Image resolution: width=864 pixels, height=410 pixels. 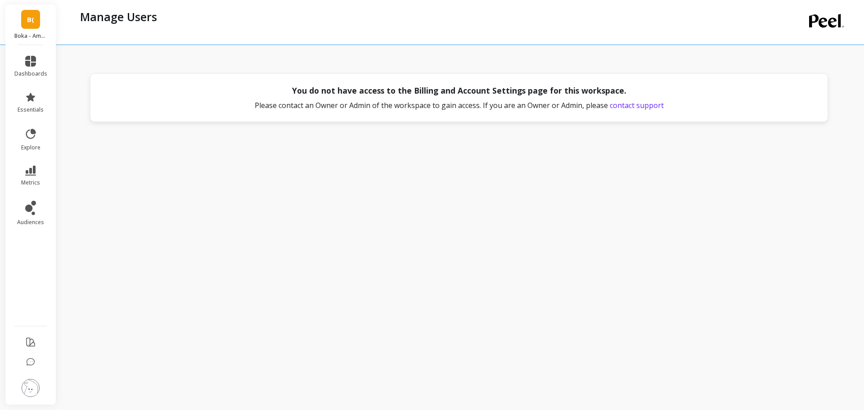 I want to click on span: essentials, so click(x=31, y=110).